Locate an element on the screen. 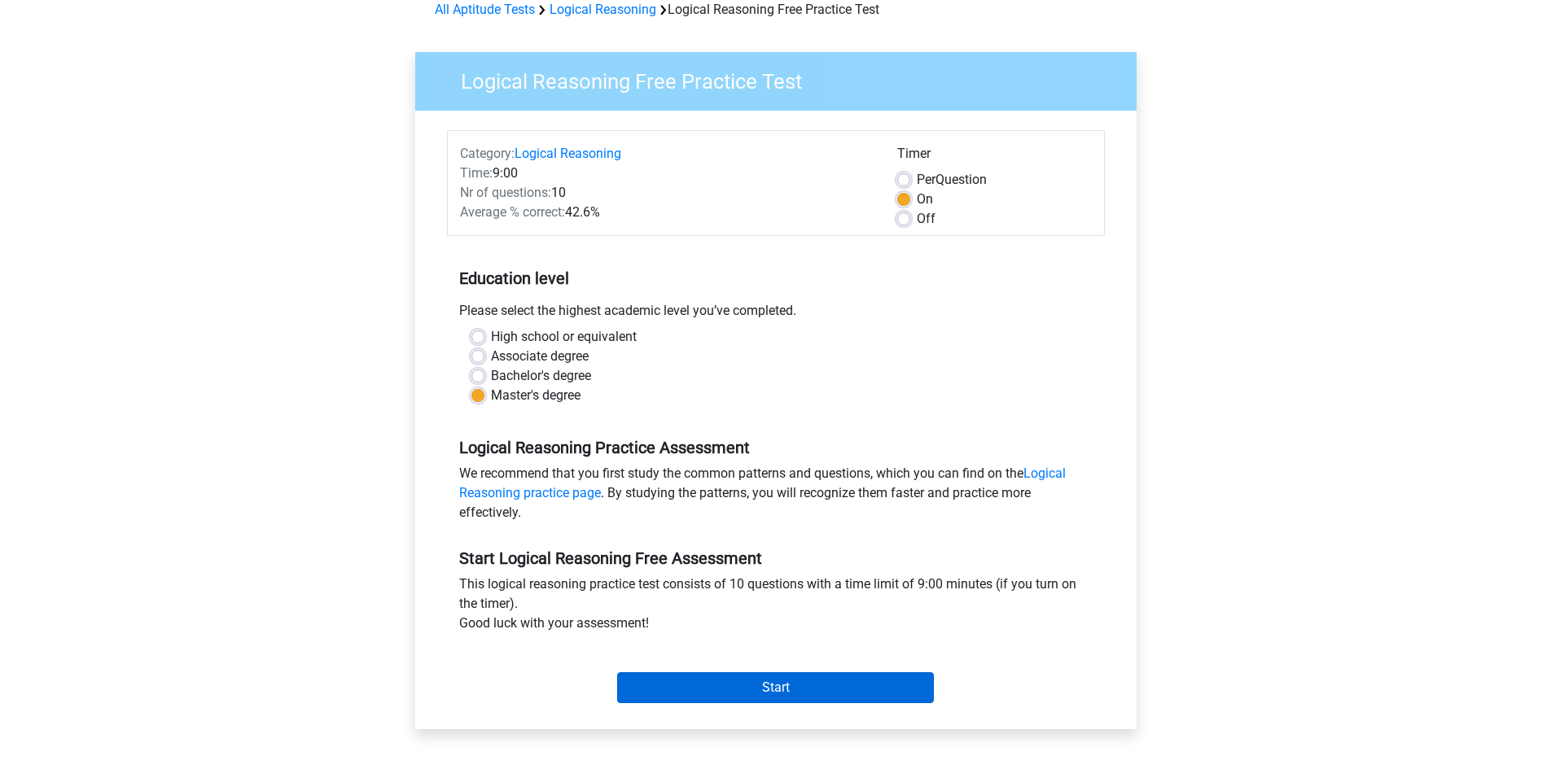 The height and width of the screenshot is (769, 1551). h3: Logical Reasoning Free Practice Test is located at coordinates (782, 78).